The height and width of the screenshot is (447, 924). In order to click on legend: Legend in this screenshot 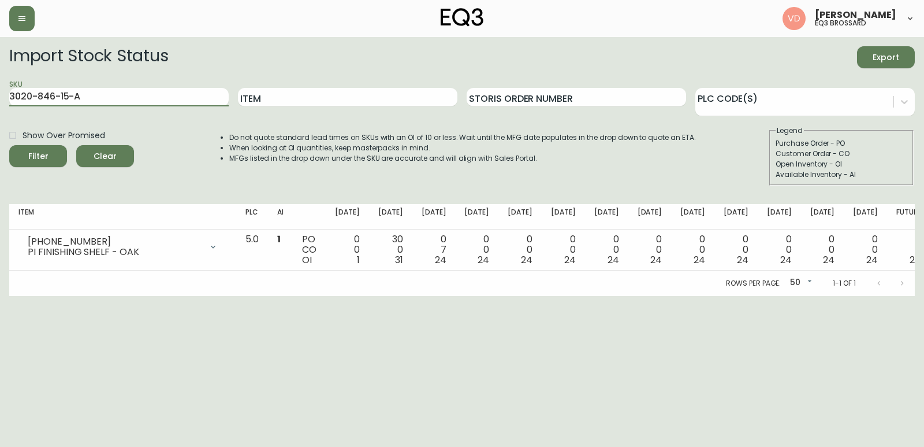, I will do `click(790, 131)`.